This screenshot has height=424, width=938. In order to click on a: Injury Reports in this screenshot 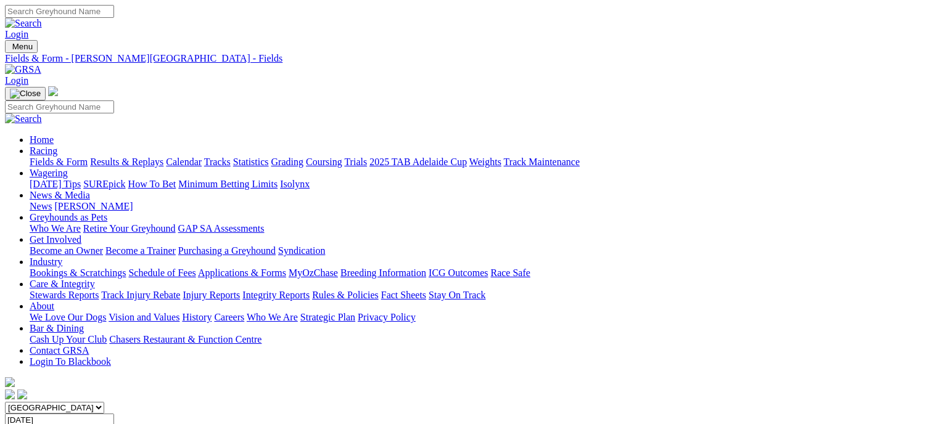, I will do `click(211, 295)`.